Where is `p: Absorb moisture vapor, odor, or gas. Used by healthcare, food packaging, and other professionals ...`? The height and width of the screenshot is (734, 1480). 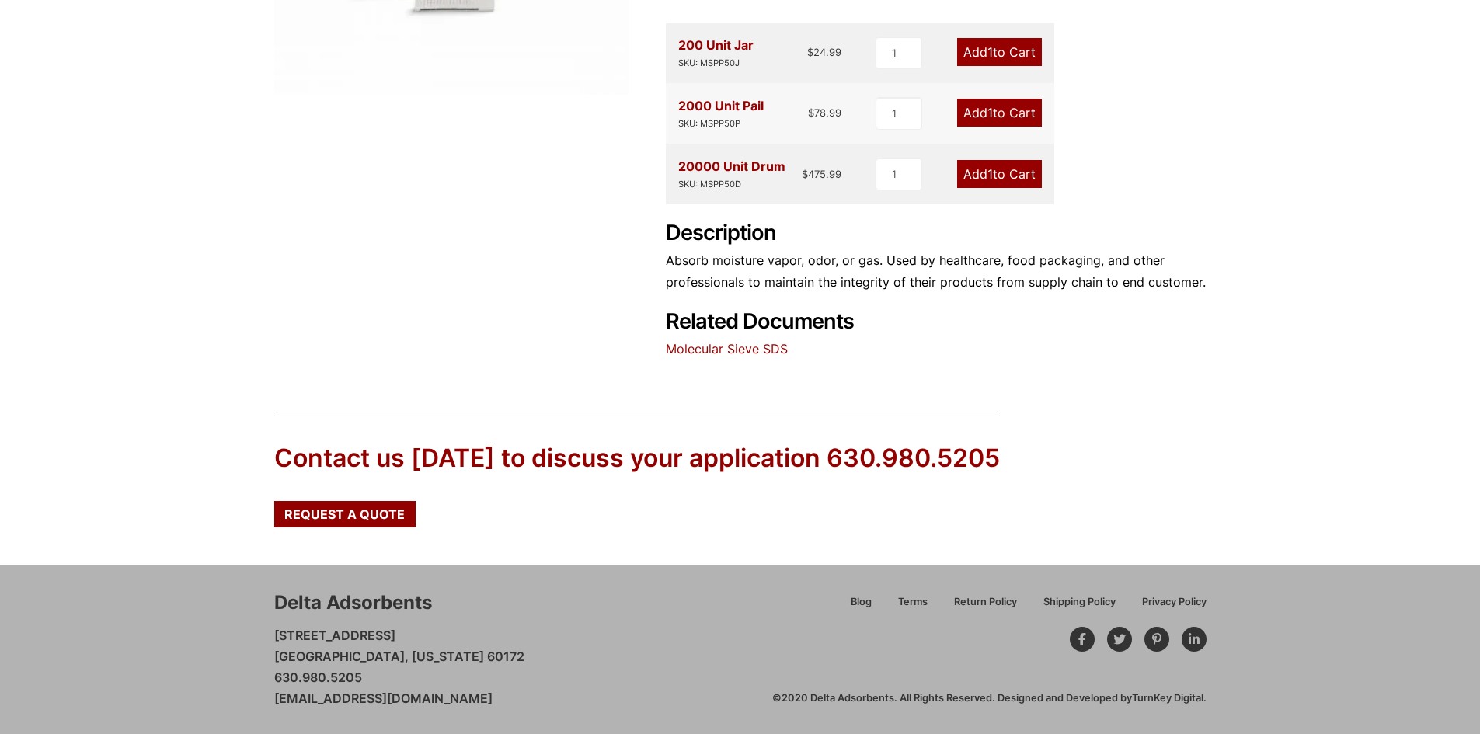
p: Absorb moisture vapor, odor, or gas. Used by healthcare, food packaging, and other professionals ... is located at coordinates (936, 271).